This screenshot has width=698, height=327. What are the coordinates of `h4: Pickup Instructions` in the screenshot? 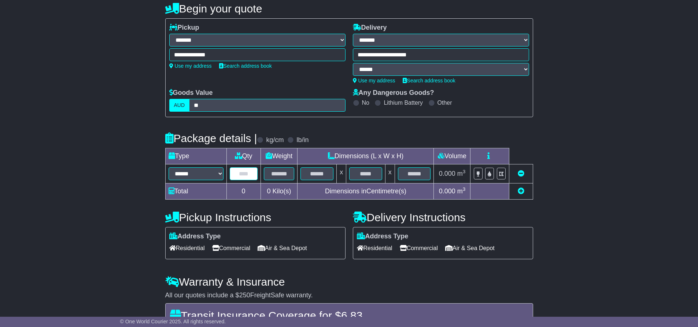 It's located at (255, 217).